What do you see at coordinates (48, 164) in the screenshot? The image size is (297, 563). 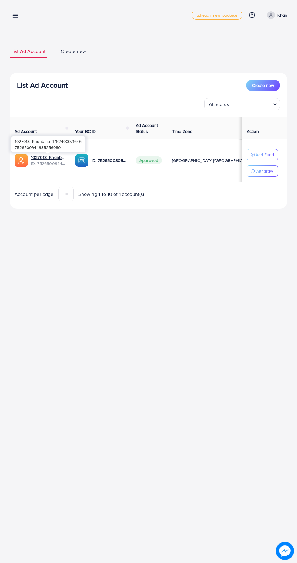 I see `span: ID: 7526500944935256080` at bounding box center [48, 164].